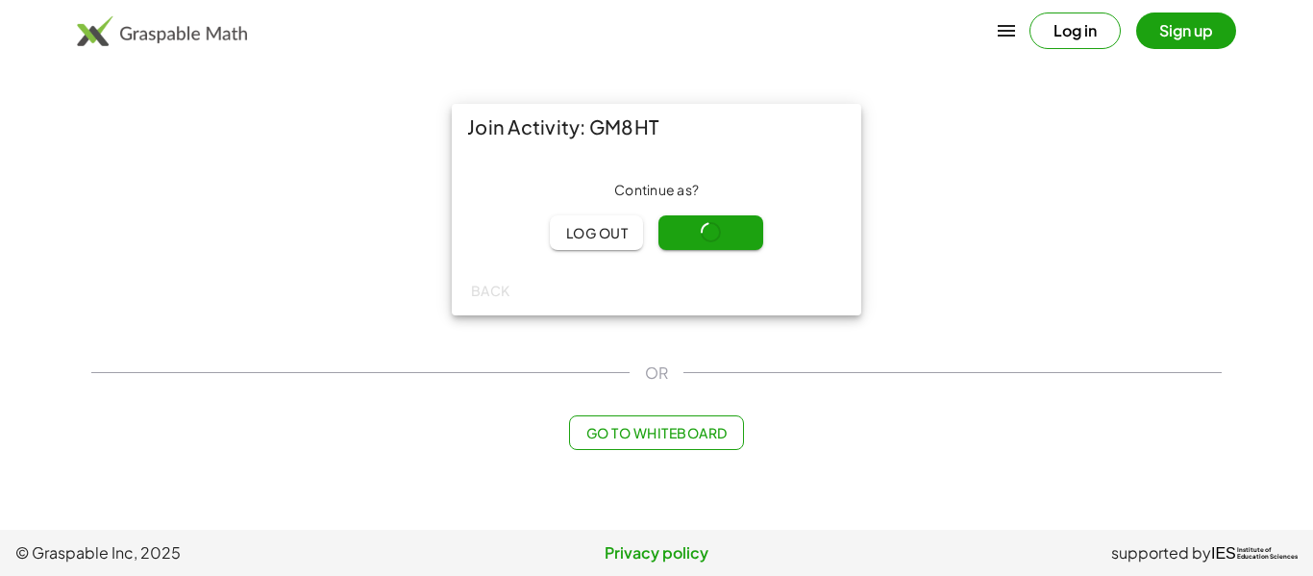  What do you see at coordinates (655, 432) in the screenshot?
I see `button: Go to Whiteboard` at bounding box center [655, 432].